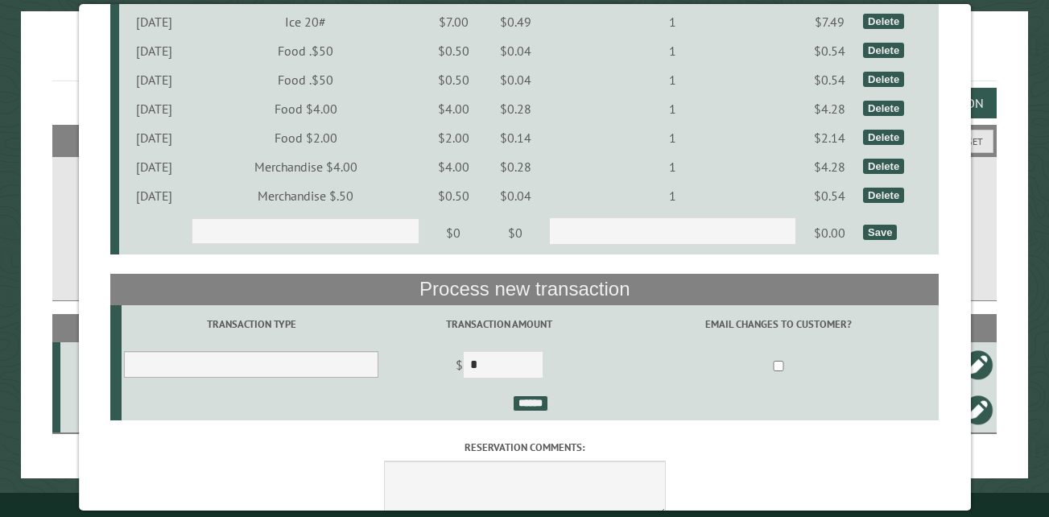 The height and width of the screenshot is (517, 1049). I want to click on th: Site, so click(130, 328).